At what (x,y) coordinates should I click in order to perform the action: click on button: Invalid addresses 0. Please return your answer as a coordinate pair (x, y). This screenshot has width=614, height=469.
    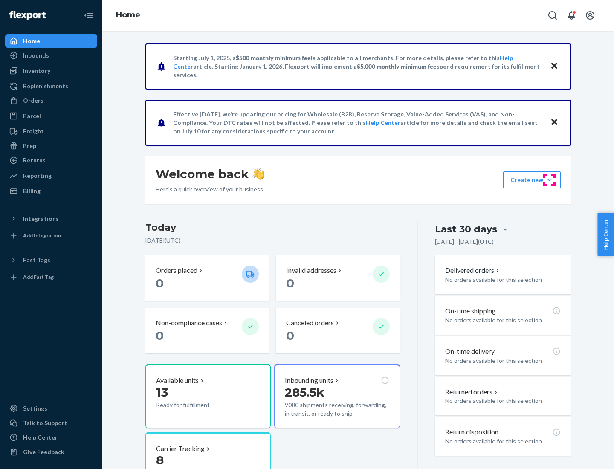
    Looking at the image, I should click on (338, 278).